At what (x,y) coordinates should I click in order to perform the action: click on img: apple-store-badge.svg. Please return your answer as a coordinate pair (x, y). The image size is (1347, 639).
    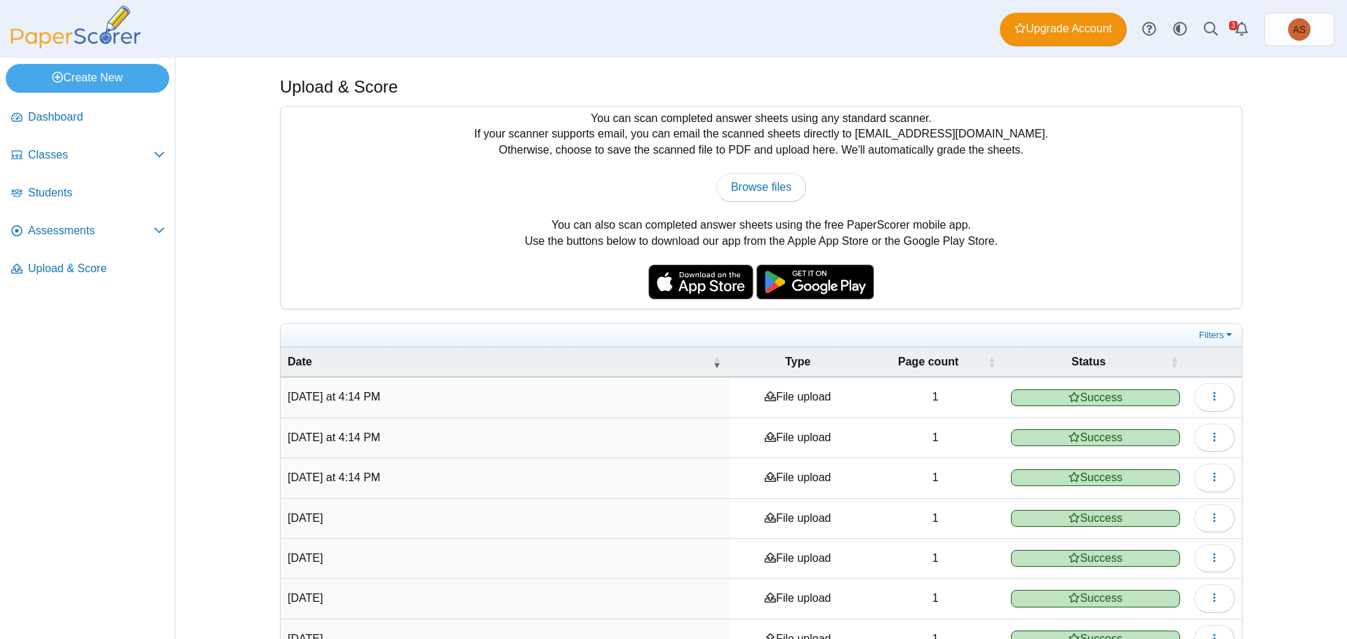
    Looking at the image, I should click on (701, 282).